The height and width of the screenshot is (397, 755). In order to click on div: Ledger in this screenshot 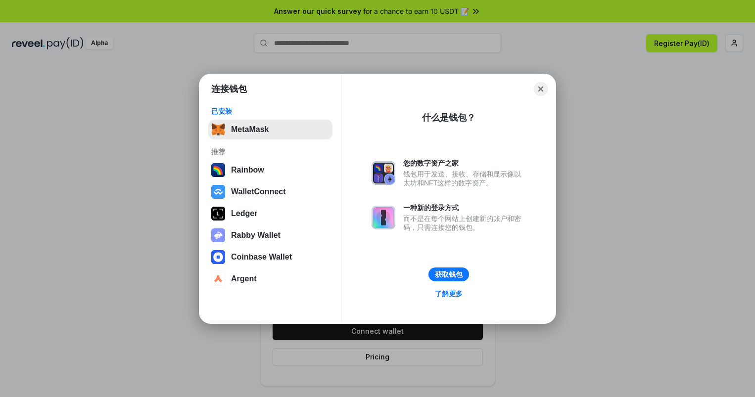, I will do `click(244, 214)`.